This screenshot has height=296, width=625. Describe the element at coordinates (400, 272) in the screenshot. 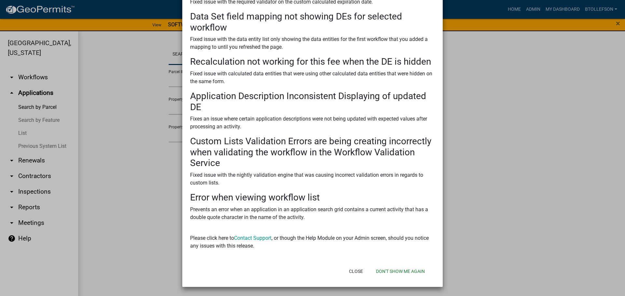

I see `button: Don't show me again` at that location.